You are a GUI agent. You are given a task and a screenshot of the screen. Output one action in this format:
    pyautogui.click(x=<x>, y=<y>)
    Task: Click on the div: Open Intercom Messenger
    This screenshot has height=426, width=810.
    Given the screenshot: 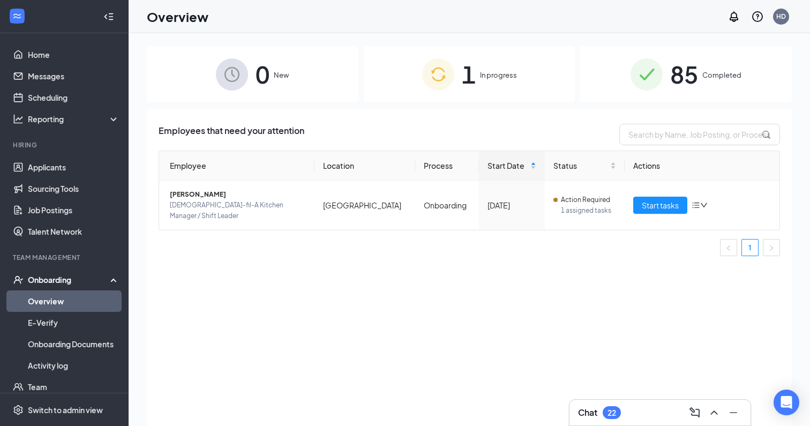 What is the action you would take?
    pyautogui.click(x=786, y=402)
    